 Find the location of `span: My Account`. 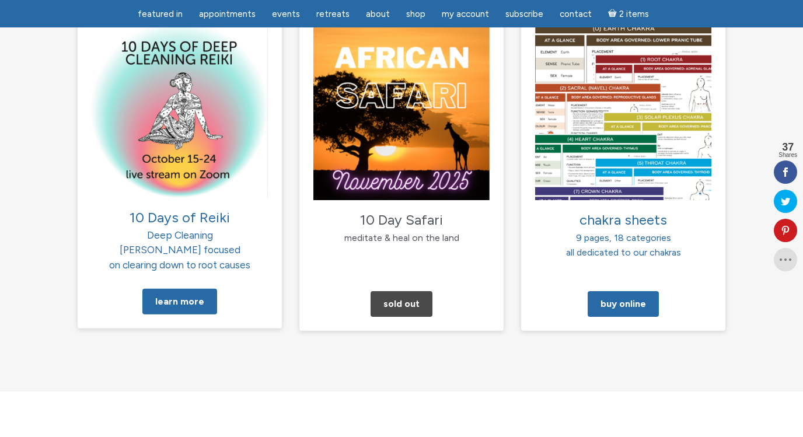

span: My Account is located at coordinates (465, 14).